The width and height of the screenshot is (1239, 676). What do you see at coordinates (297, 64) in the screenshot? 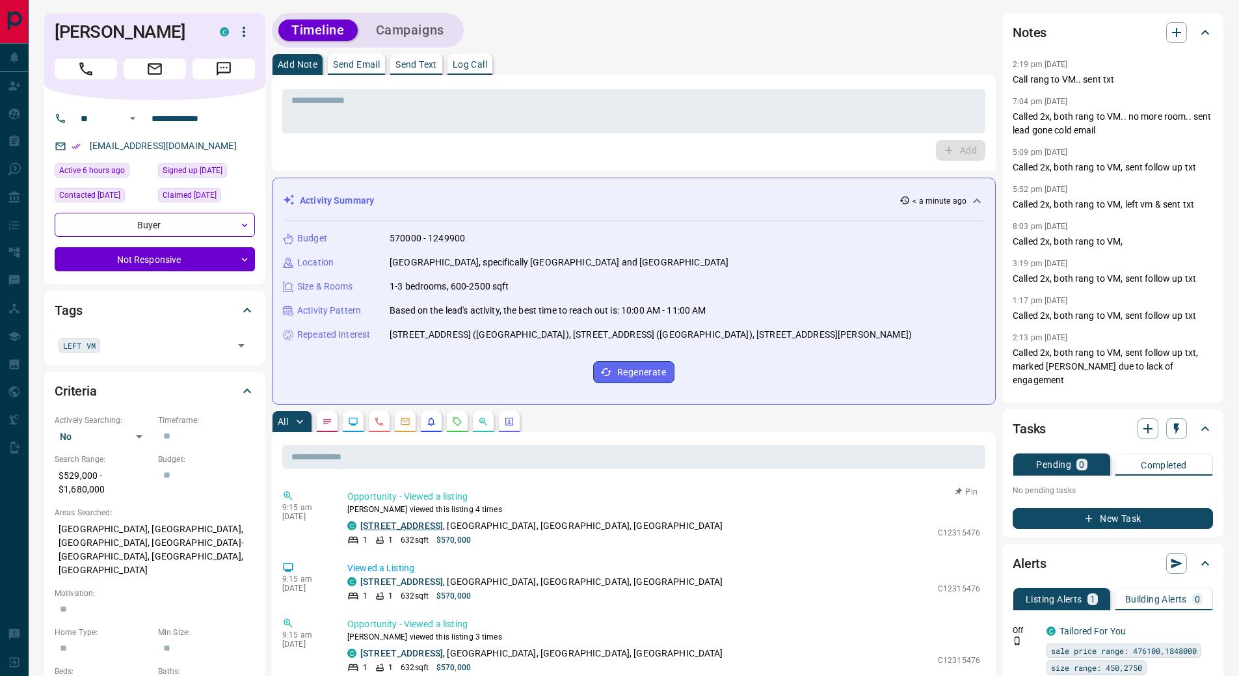
I see `p: Add Note` at bounding box center [297, 64].